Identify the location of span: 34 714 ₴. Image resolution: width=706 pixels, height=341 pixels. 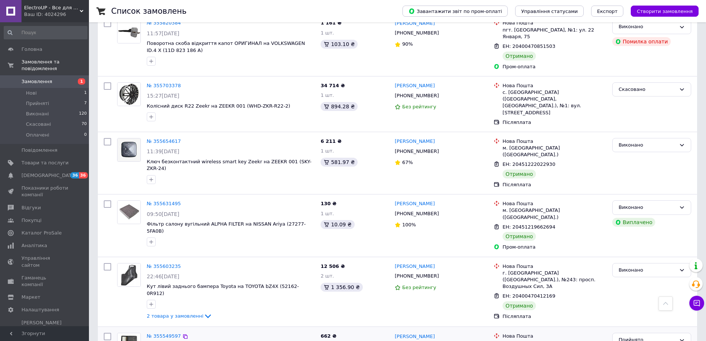
(332, 85).